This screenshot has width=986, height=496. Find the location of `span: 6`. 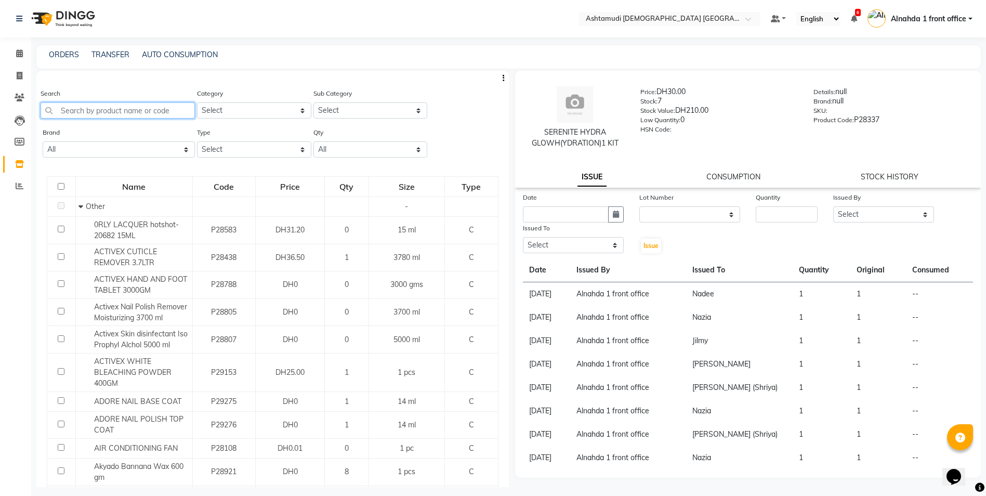

span: 6 is located at coordinates (858, 12).